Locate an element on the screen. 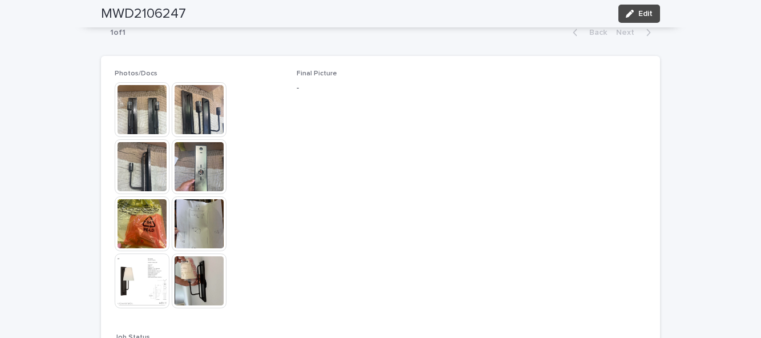 This screenshot has height=338, width=761. span: Next is located at coordinates (629, 33).